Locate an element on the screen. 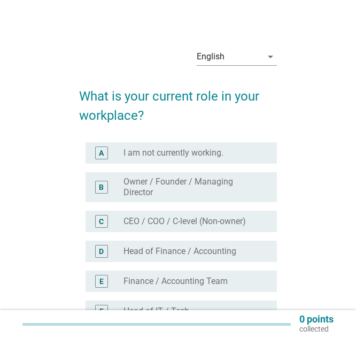  h2: What is your current role in your workplace? is located at coordinates (178, 101).